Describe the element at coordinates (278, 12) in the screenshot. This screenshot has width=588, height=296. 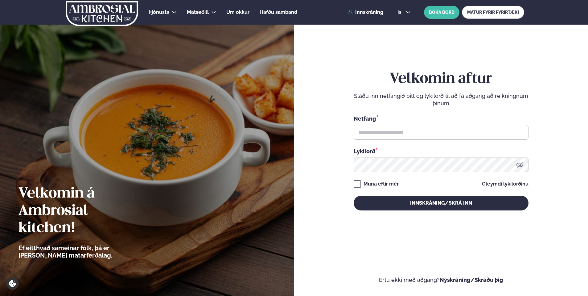
I see `a: Hafðu samband` at that location.